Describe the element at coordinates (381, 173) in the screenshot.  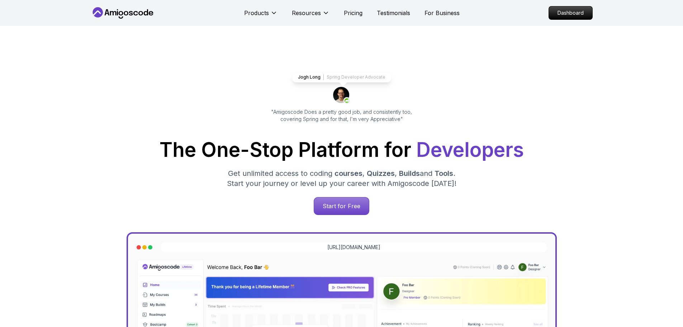
I see `span: Quizzes` at that location.